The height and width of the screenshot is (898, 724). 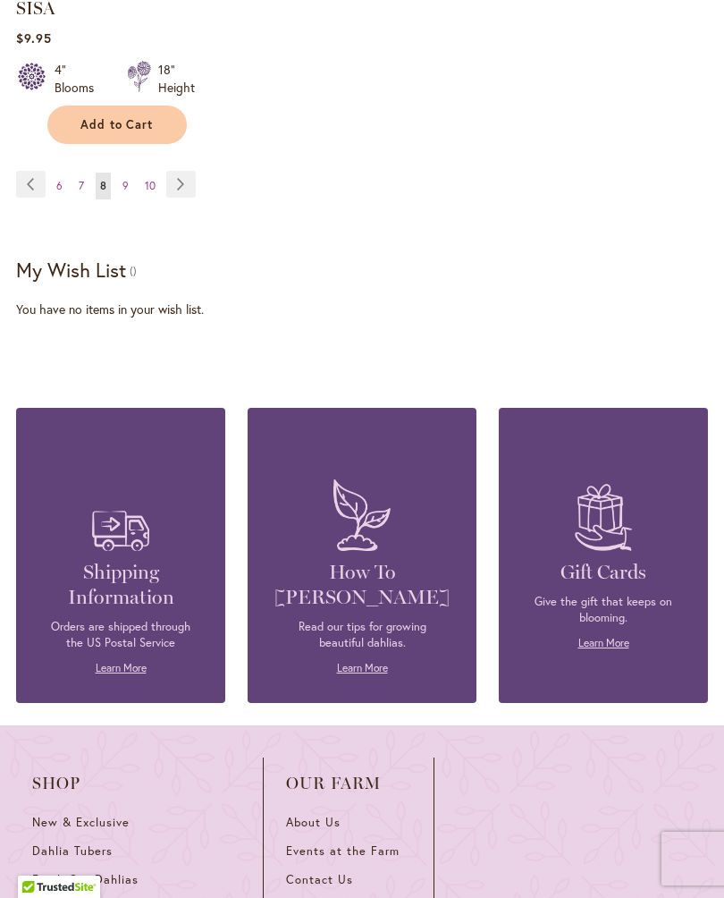 I want to click on span: 7, so click(x=81, y=185).